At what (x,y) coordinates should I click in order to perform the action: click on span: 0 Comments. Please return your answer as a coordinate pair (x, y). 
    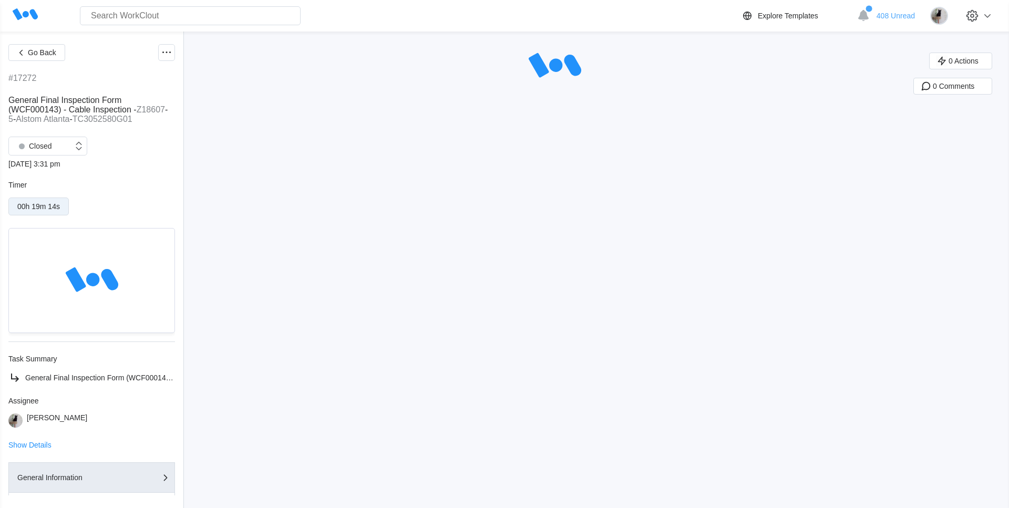
    Looking at the image, I should click on (954, 86).